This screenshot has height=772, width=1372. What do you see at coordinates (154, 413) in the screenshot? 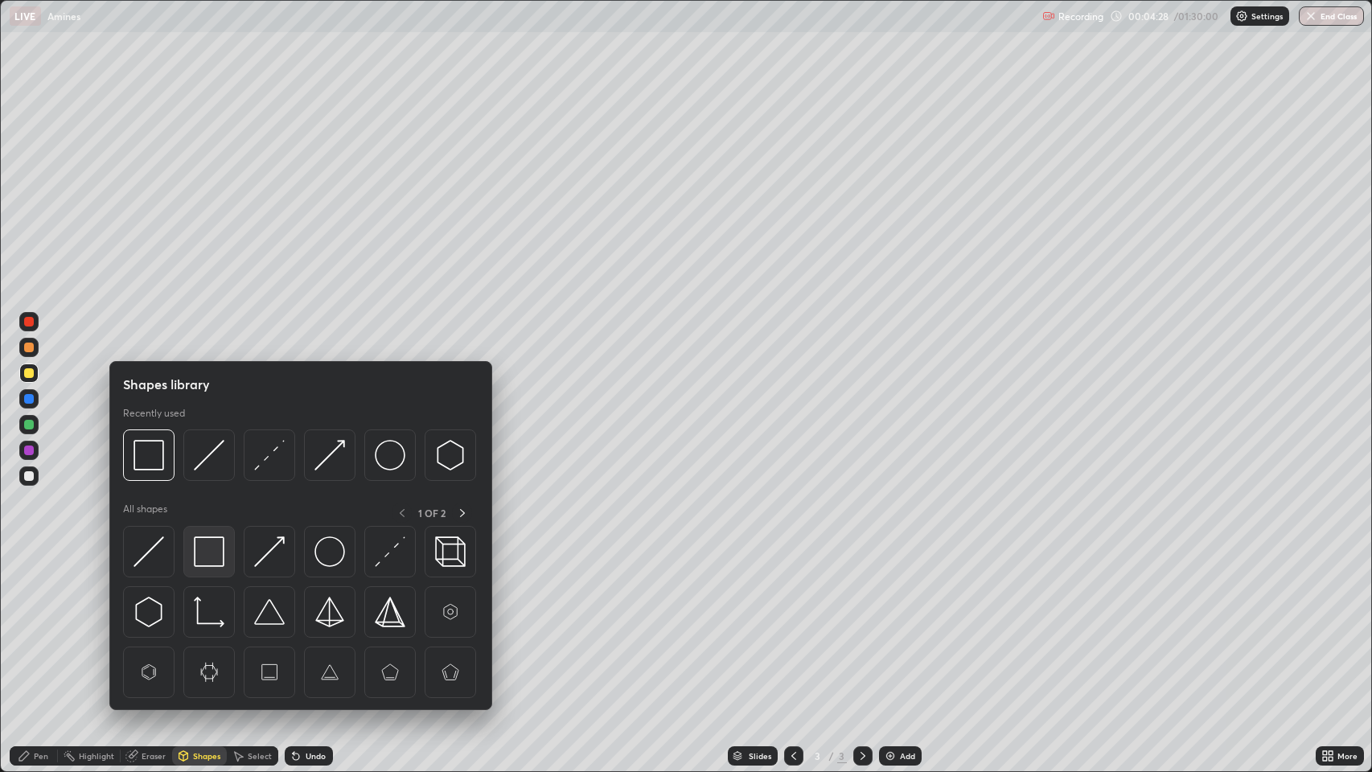
I see `p: Recently used` at bounding box center [154, 413].